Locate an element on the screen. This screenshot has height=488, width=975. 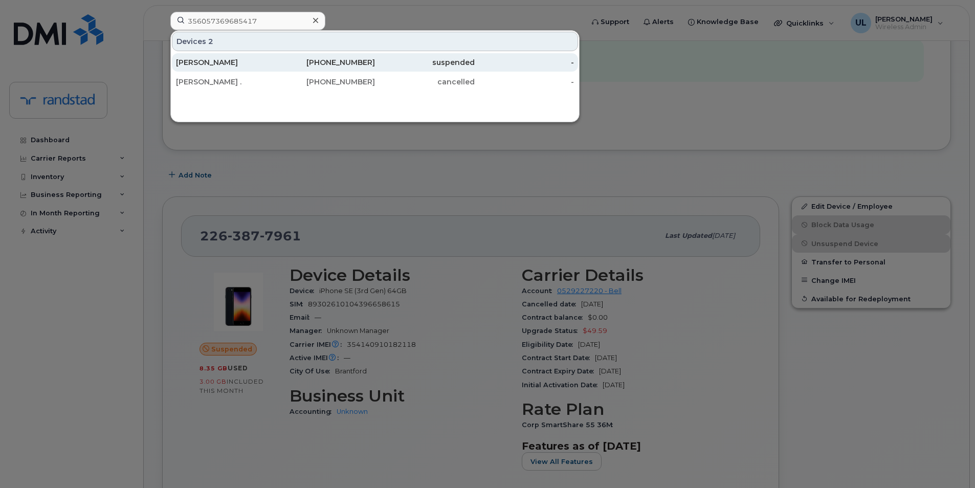
span: 2 is located at coordinates (211, 41).